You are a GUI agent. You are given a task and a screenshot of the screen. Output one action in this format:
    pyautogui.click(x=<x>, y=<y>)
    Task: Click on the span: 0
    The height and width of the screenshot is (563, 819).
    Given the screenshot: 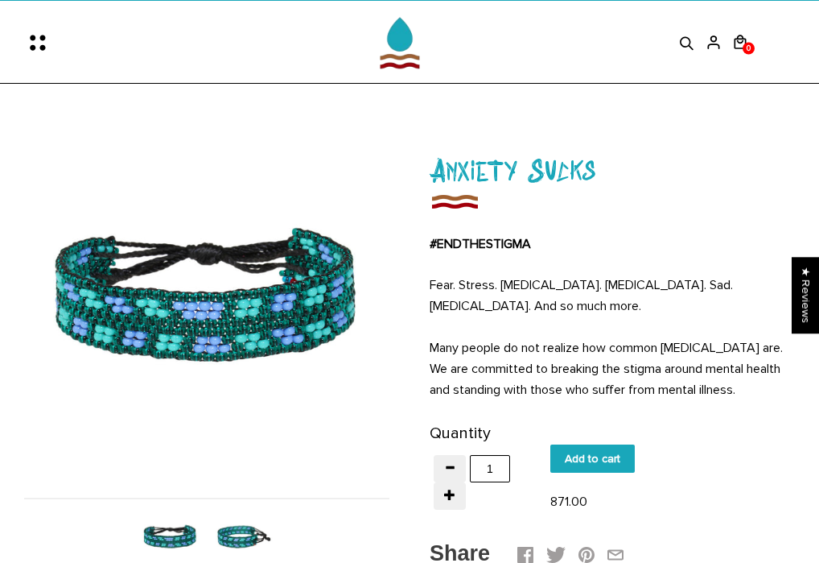 What is the action you would take?
    pyautogui.click(x=748, y=47)
    